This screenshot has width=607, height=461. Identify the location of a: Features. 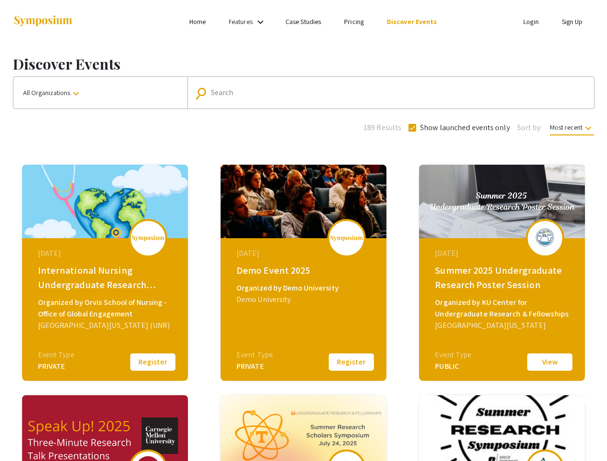
(241, 22).